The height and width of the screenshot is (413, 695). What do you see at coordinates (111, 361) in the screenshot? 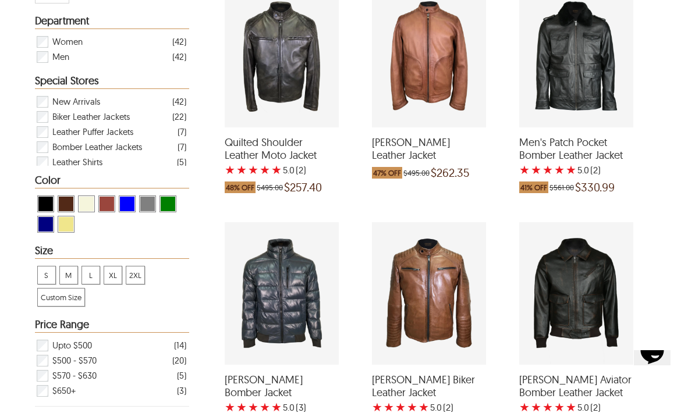
I see `div: Filter $500 - $570 New Arrivals` at bounding box center [111, 361].